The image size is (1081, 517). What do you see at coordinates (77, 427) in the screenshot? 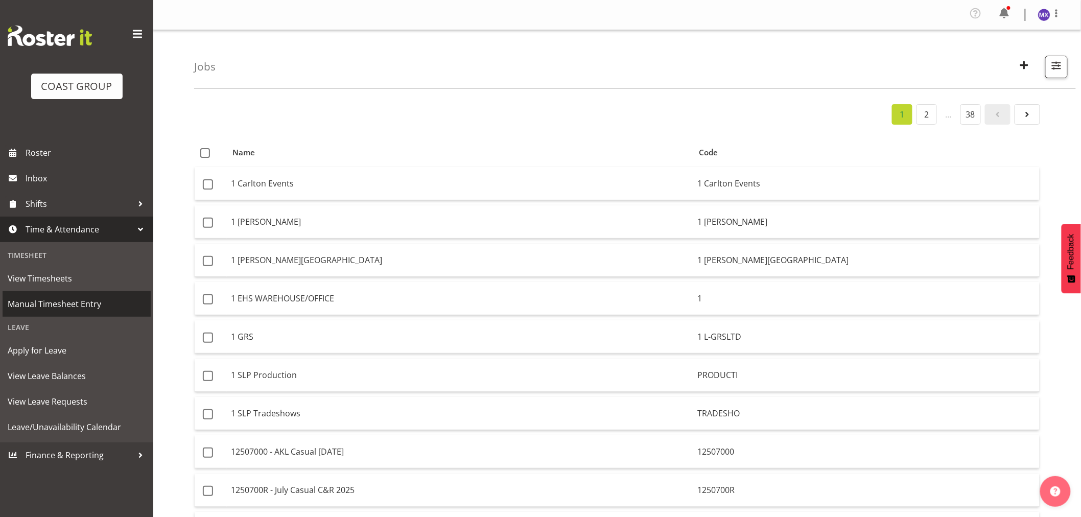
I see `span: Leave/Unavailability Calendar` at bounding box center [77, 427].